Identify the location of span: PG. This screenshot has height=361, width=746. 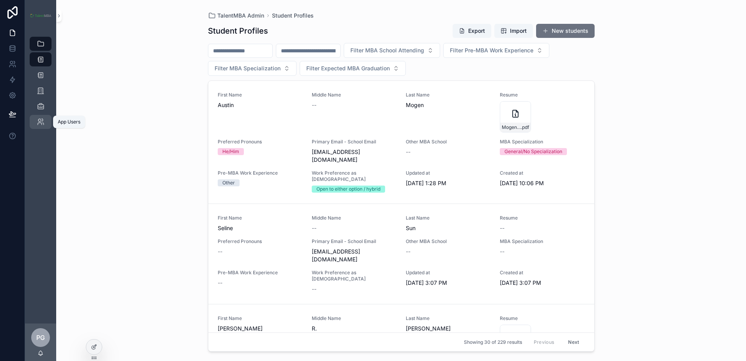
(41, 337).